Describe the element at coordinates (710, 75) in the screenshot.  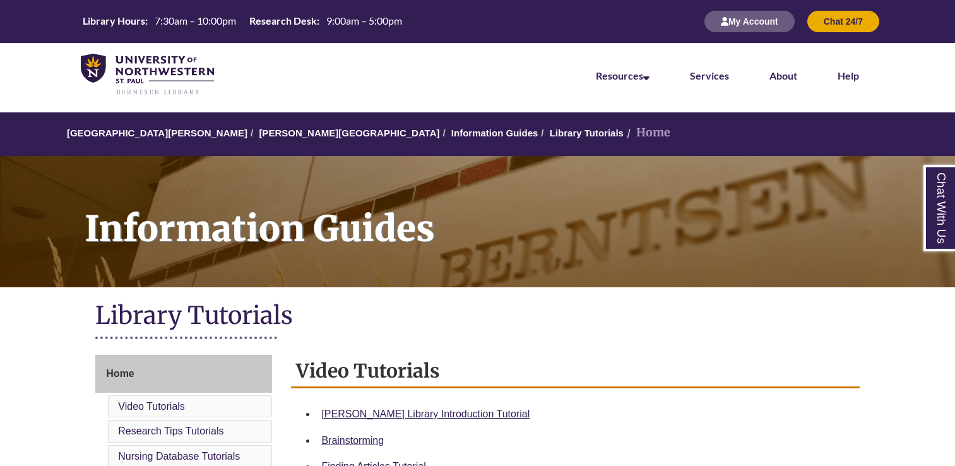
I see `a: Services` at that location.